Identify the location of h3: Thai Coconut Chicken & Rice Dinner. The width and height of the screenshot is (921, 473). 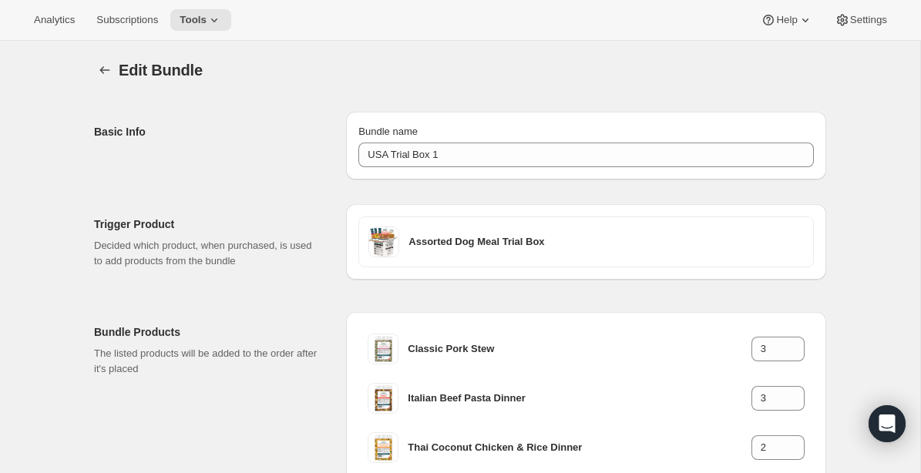
(579, 448).